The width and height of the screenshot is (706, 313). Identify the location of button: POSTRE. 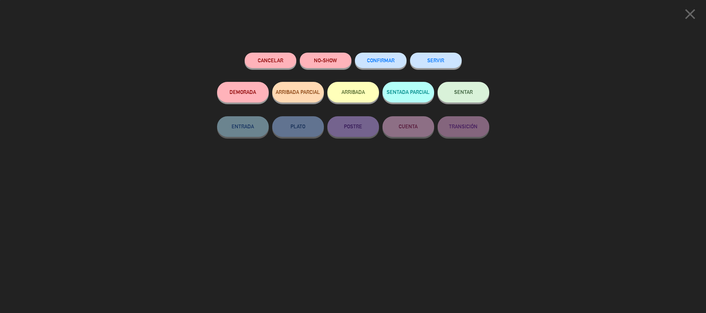
(353, 127).